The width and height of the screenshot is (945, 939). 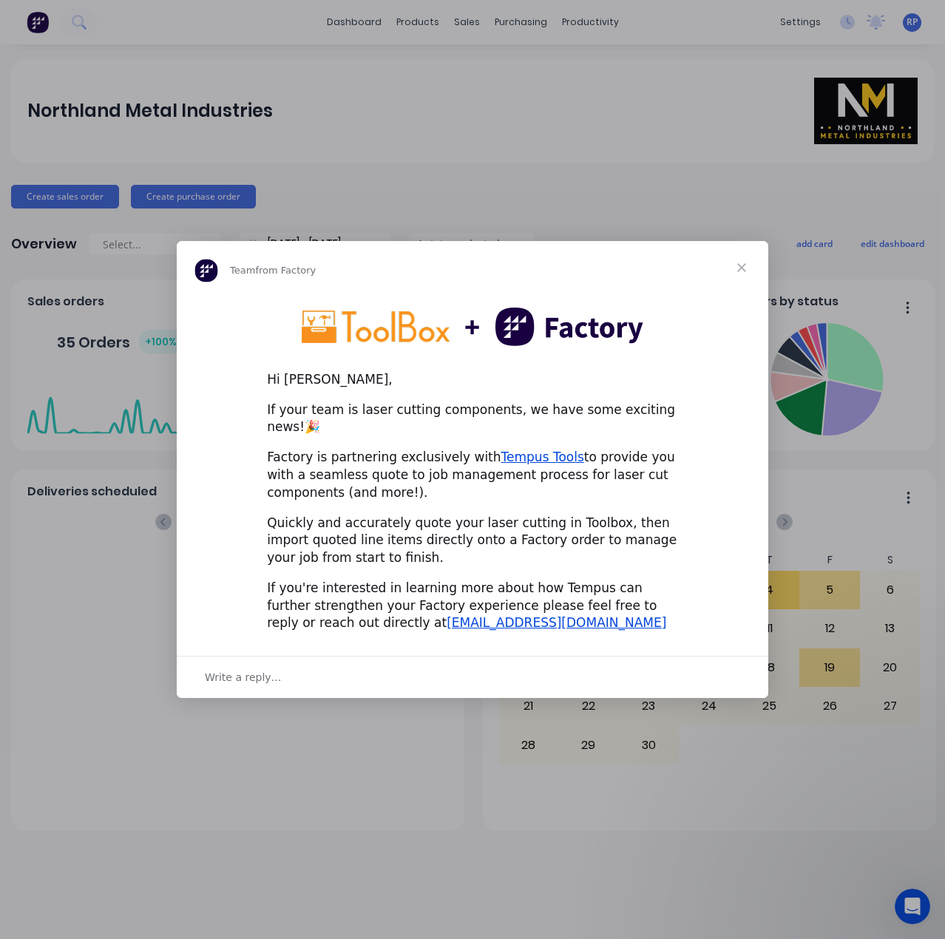 I want to click on a: Tempus Tools, so click(x=543, y=457).